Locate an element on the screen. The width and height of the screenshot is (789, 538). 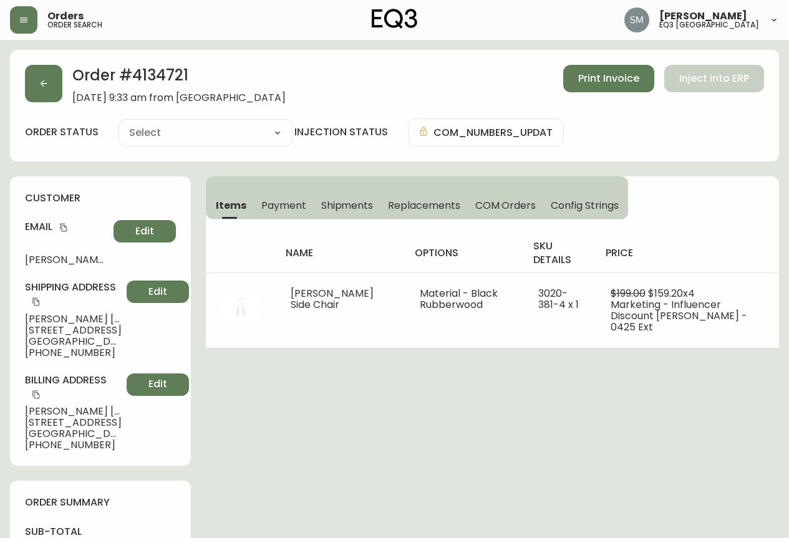
h4: sku details is located at coordinates (559, 253).